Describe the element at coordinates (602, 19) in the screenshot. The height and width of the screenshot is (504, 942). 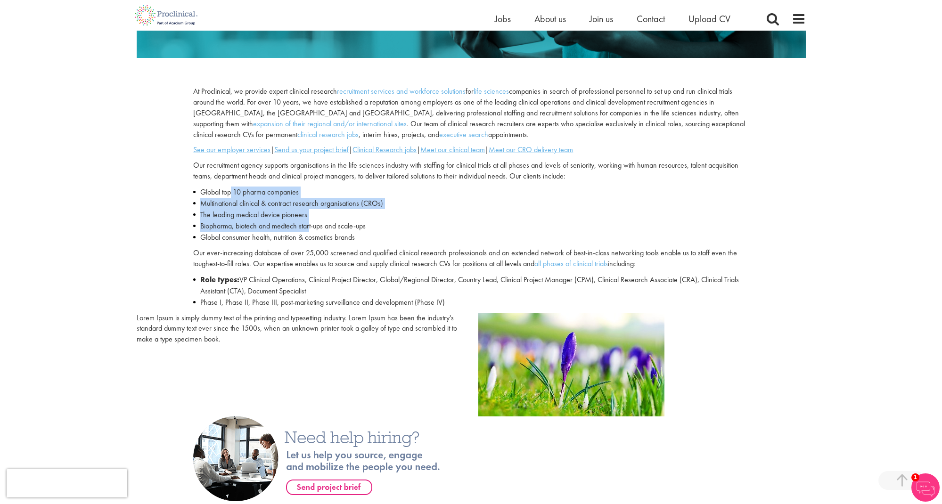
I see `a: Join us` at that location.